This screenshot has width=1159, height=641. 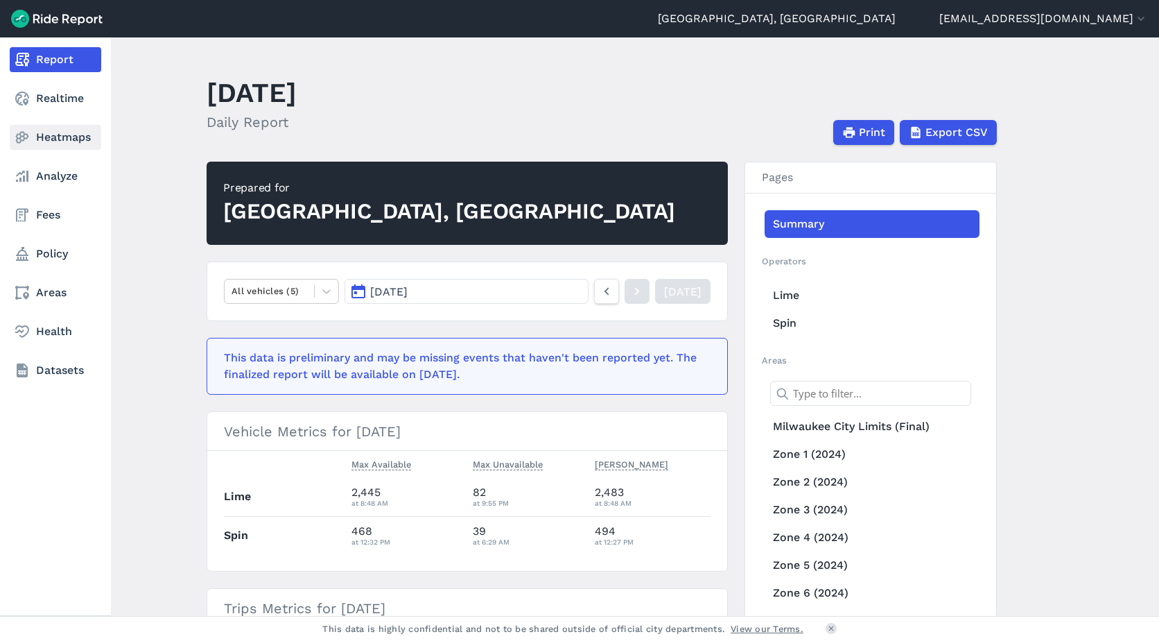 I want to click on th: Spin, so click(x=285, y=534).